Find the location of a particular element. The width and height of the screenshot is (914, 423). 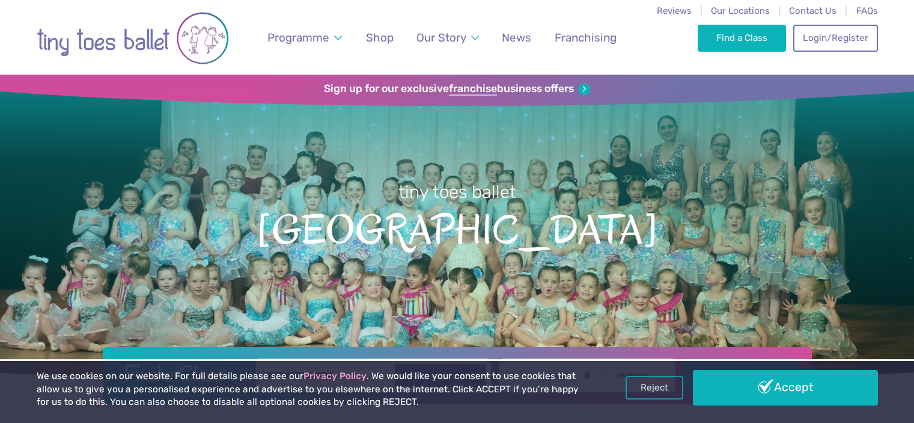

button: Find Classes is located at coordinates (742, 375).